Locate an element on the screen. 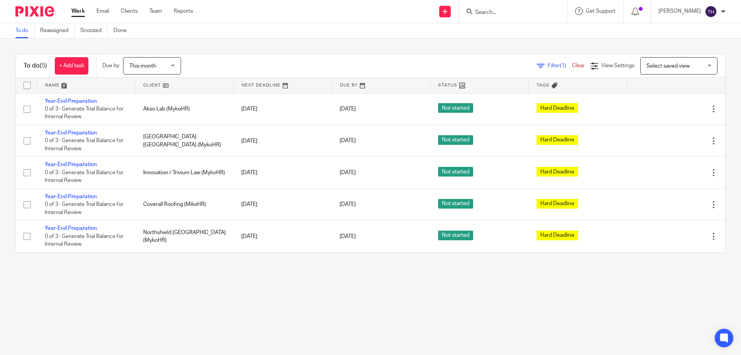 This screenshot has height=355, width=741. img: Pixie is located at coordinates (35, 11).